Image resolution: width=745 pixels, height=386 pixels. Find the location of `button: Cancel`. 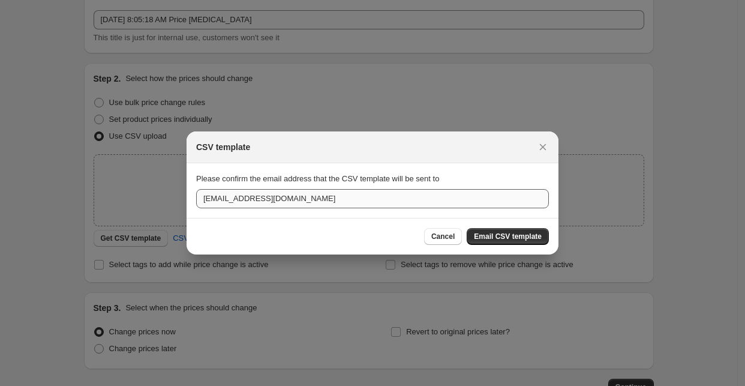

button: Cancel is located at coordinates (443, 236).